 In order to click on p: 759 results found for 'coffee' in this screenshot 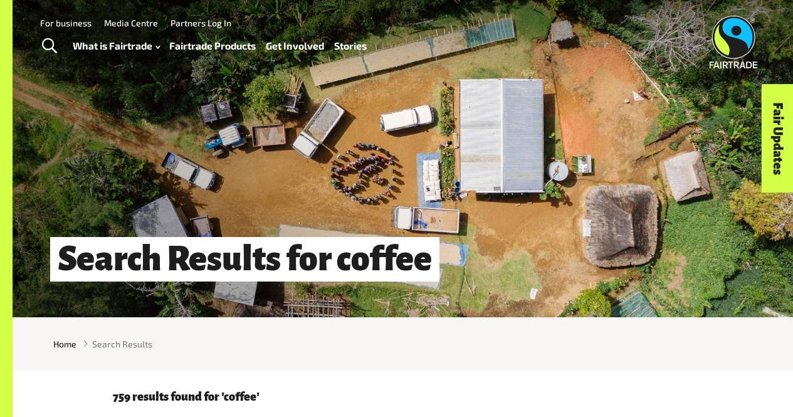, I will do `click(403, 397)`.